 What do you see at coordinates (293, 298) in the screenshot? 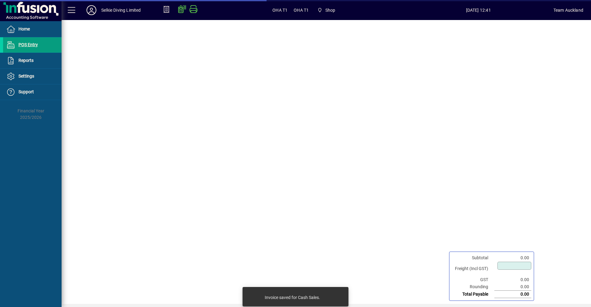
I see `div: Invoice saved for Cash Sales.` at bounding box center [293, 298].